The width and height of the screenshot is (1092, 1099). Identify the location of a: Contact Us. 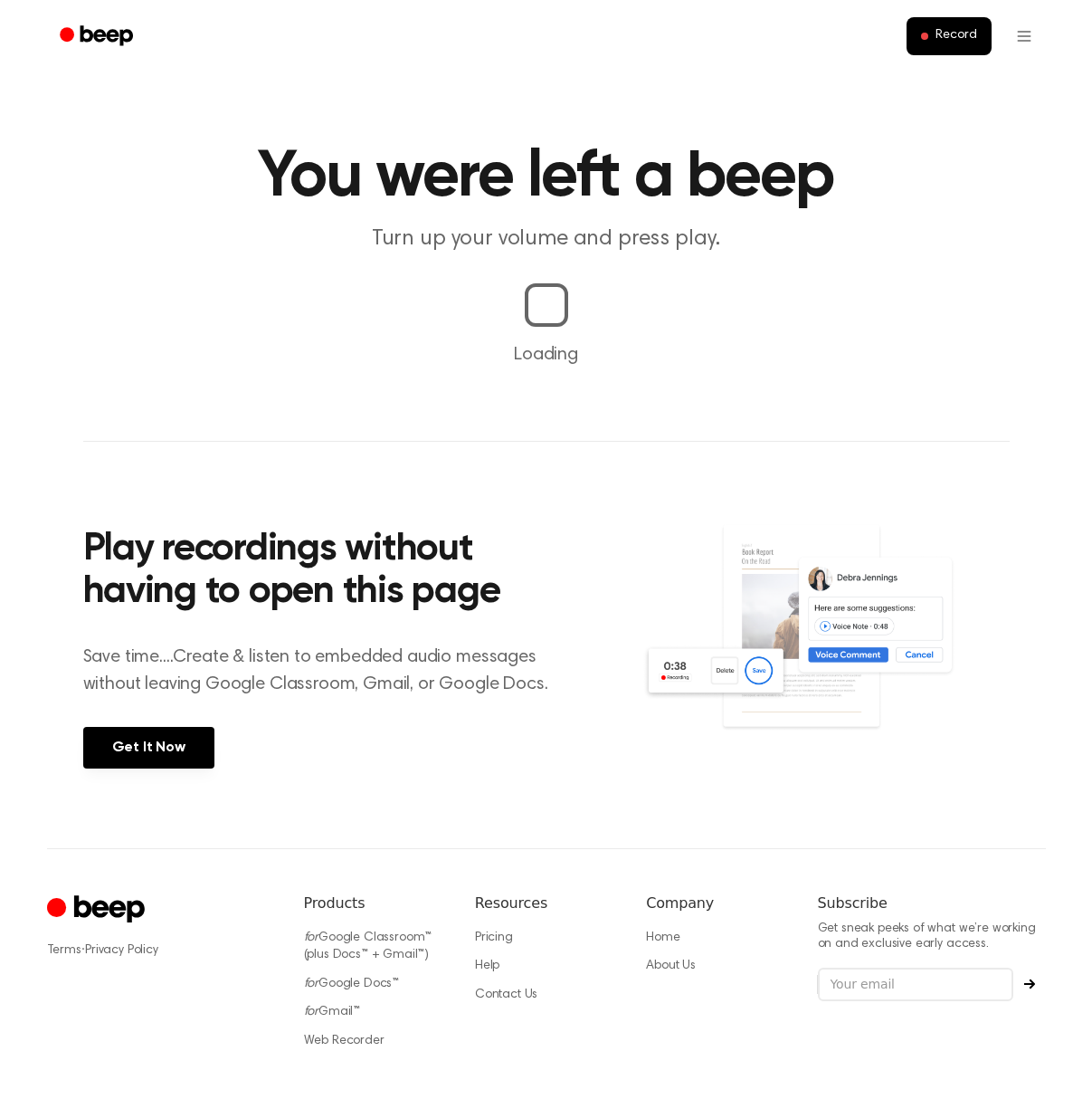
(505, 994).